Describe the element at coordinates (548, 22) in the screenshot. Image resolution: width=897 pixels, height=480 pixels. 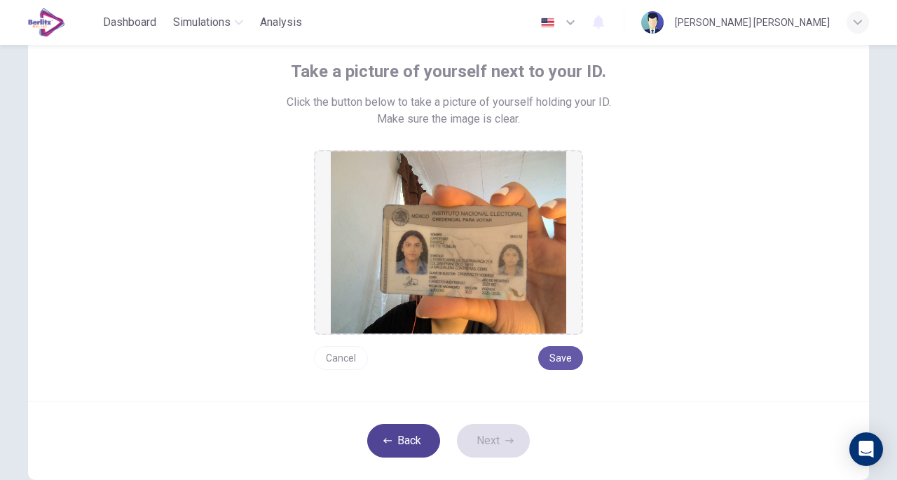
I see `img: en` at that location.